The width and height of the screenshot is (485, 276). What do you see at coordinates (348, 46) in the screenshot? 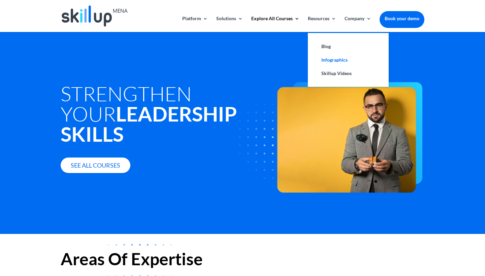
I see `a: Blog` at bounding box center [348, 46].